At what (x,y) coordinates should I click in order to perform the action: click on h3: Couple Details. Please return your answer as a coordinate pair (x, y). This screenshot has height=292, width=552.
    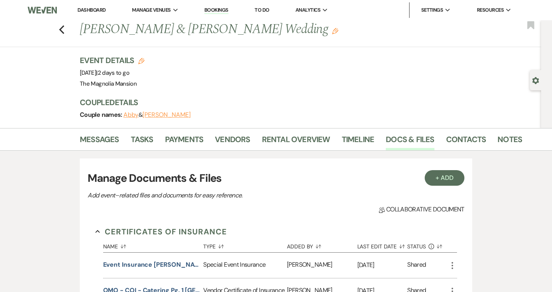
    Looking at the image, I should click on (298, 102).